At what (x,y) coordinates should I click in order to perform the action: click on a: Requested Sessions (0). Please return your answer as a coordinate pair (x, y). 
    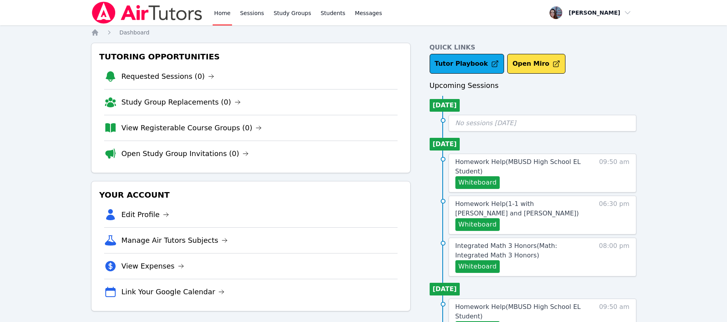
    Looking at the image, I should click on (168, 76).